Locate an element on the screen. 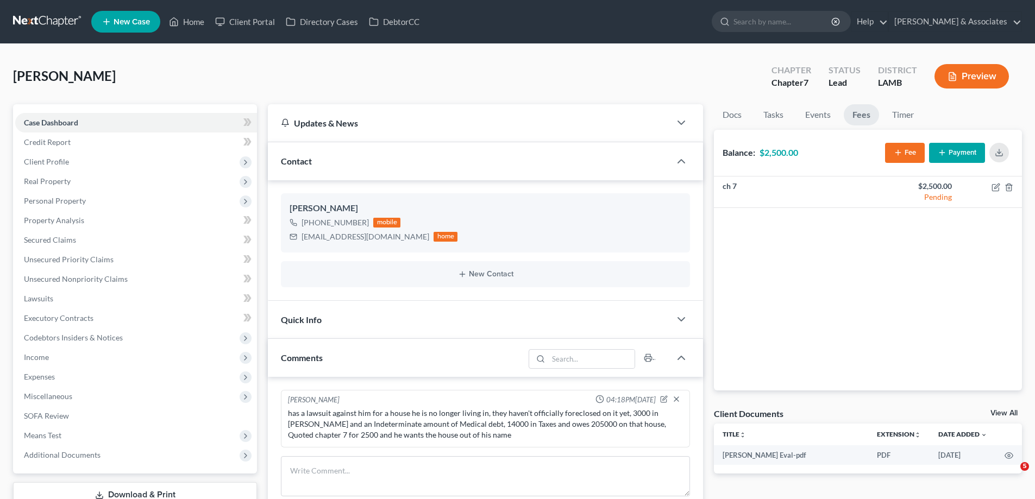 The height and width of the screenshot is (499, 1035). span: Secured Claims is located at coordinates (50, 240).